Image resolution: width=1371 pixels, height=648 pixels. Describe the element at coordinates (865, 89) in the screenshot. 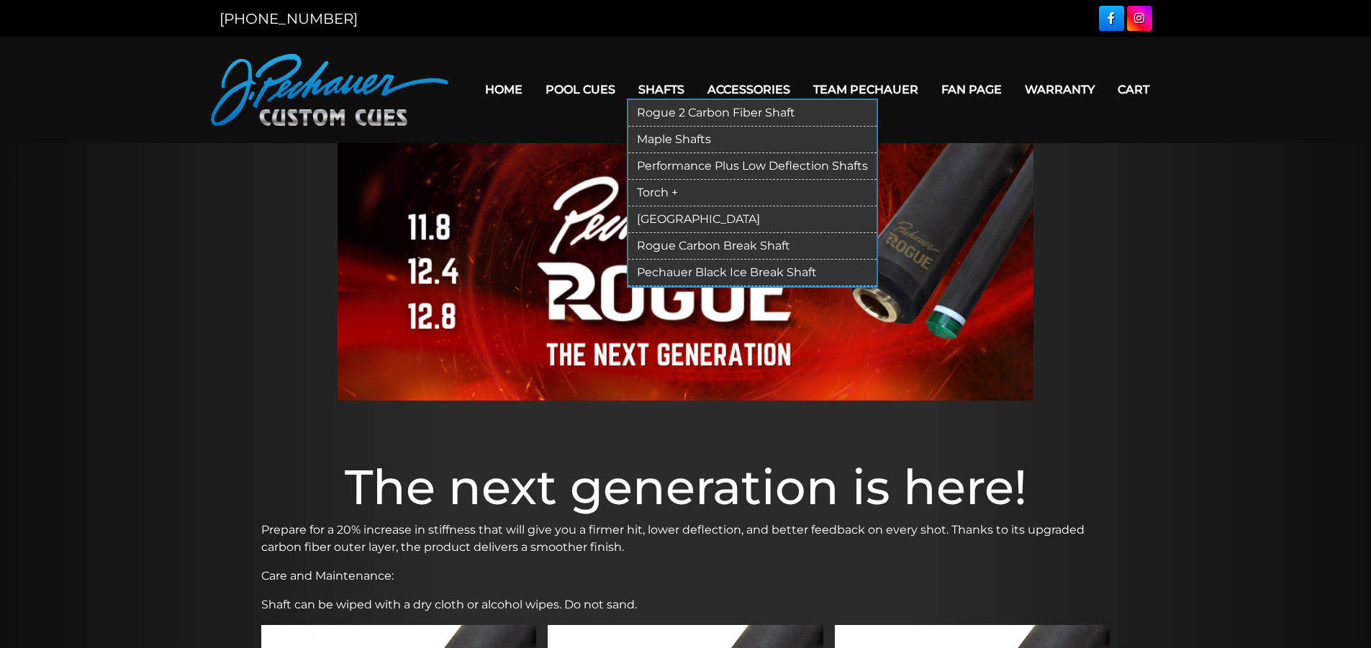

I see `a: Team Pechauer` at that location.